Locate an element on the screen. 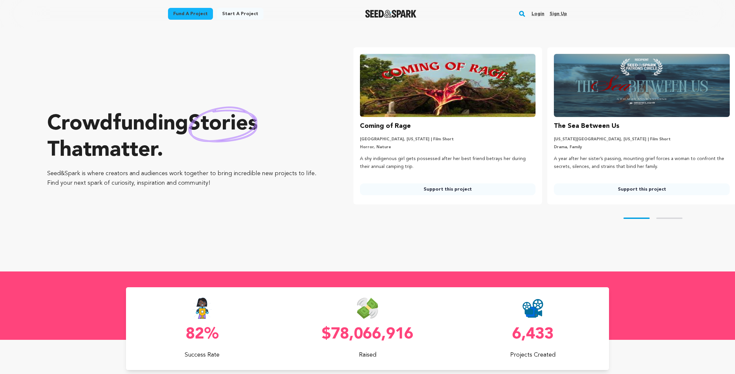  p: 6,433 is located at coordinates (533, 334).